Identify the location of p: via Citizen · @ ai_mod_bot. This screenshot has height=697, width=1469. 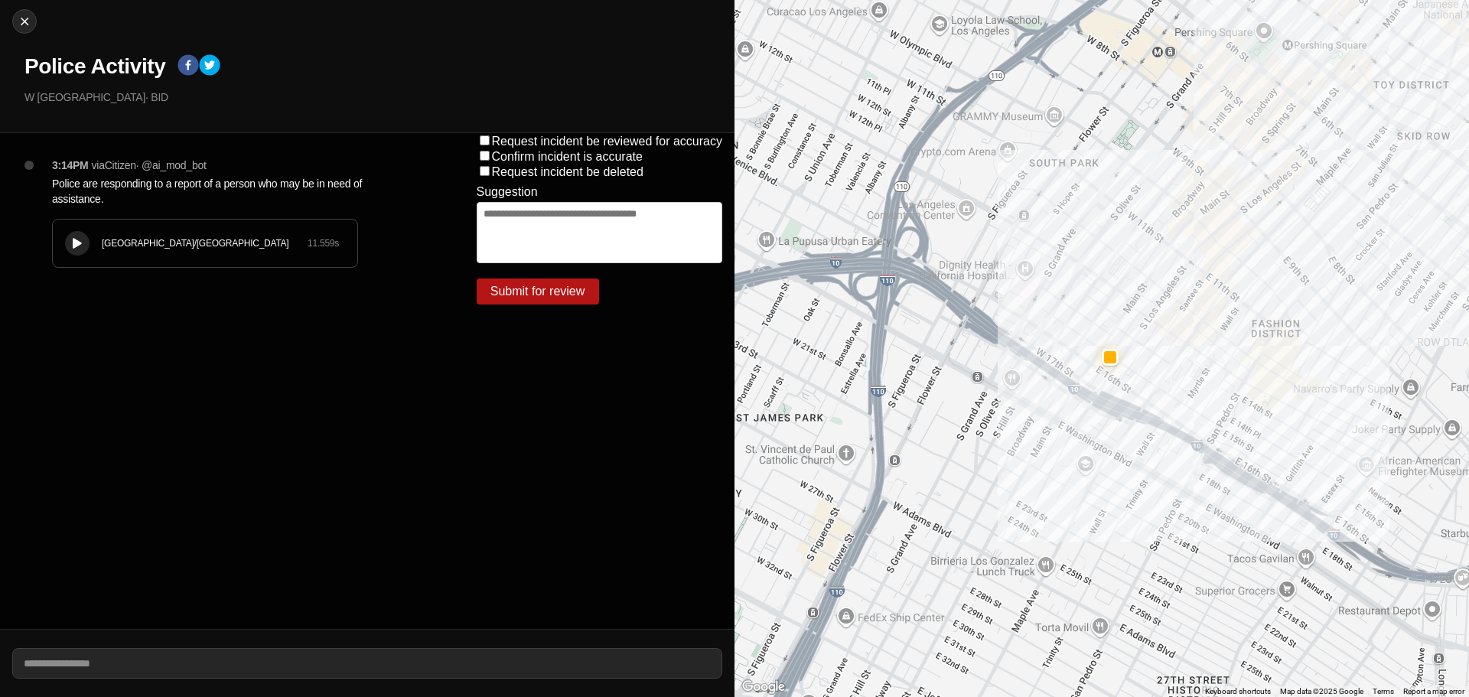
(149, 165).